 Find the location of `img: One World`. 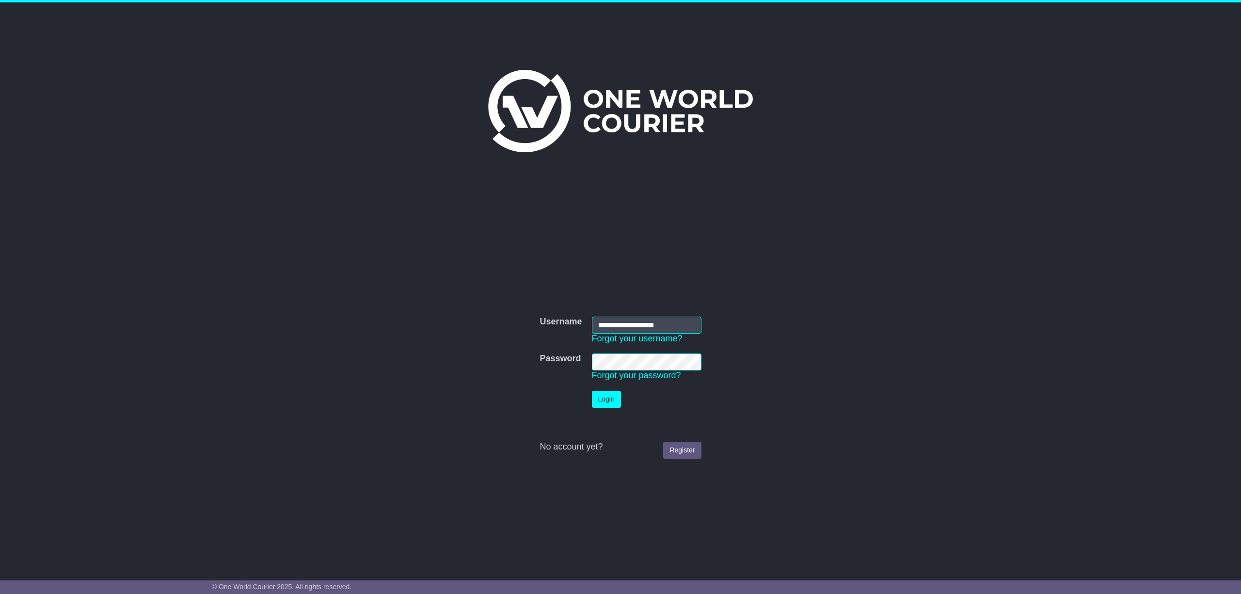

img: One World is located at coordinates (620, 111).